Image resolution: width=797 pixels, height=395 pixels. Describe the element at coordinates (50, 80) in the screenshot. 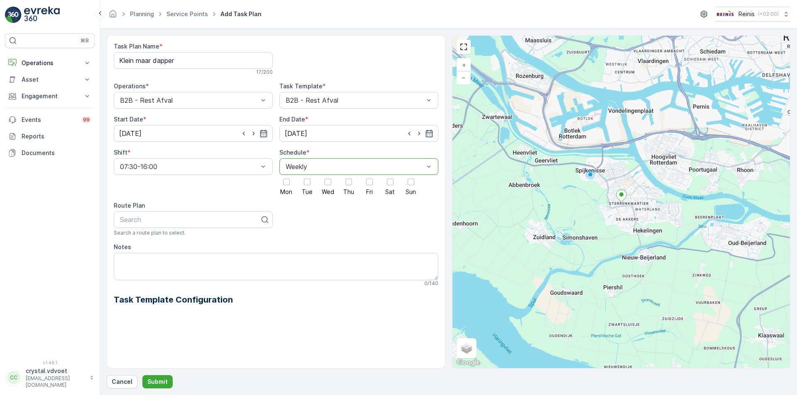

I see `p: Asset` at that location.